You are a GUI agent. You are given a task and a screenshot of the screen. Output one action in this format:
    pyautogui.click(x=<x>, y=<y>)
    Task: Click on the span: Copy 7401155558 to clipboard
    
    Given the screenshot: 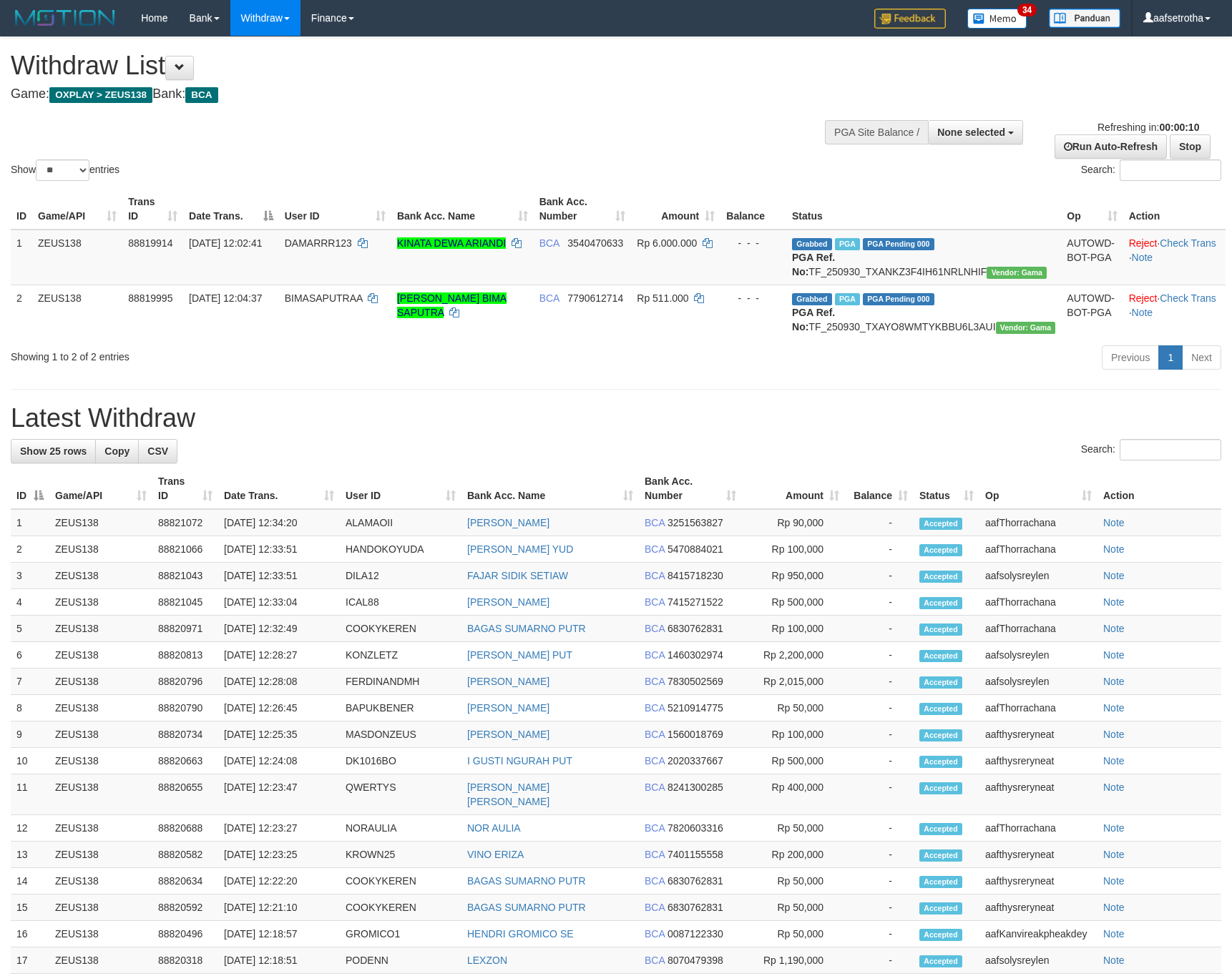 What is the action you would take?
    pyautogui.click(x=695, y=854)
    